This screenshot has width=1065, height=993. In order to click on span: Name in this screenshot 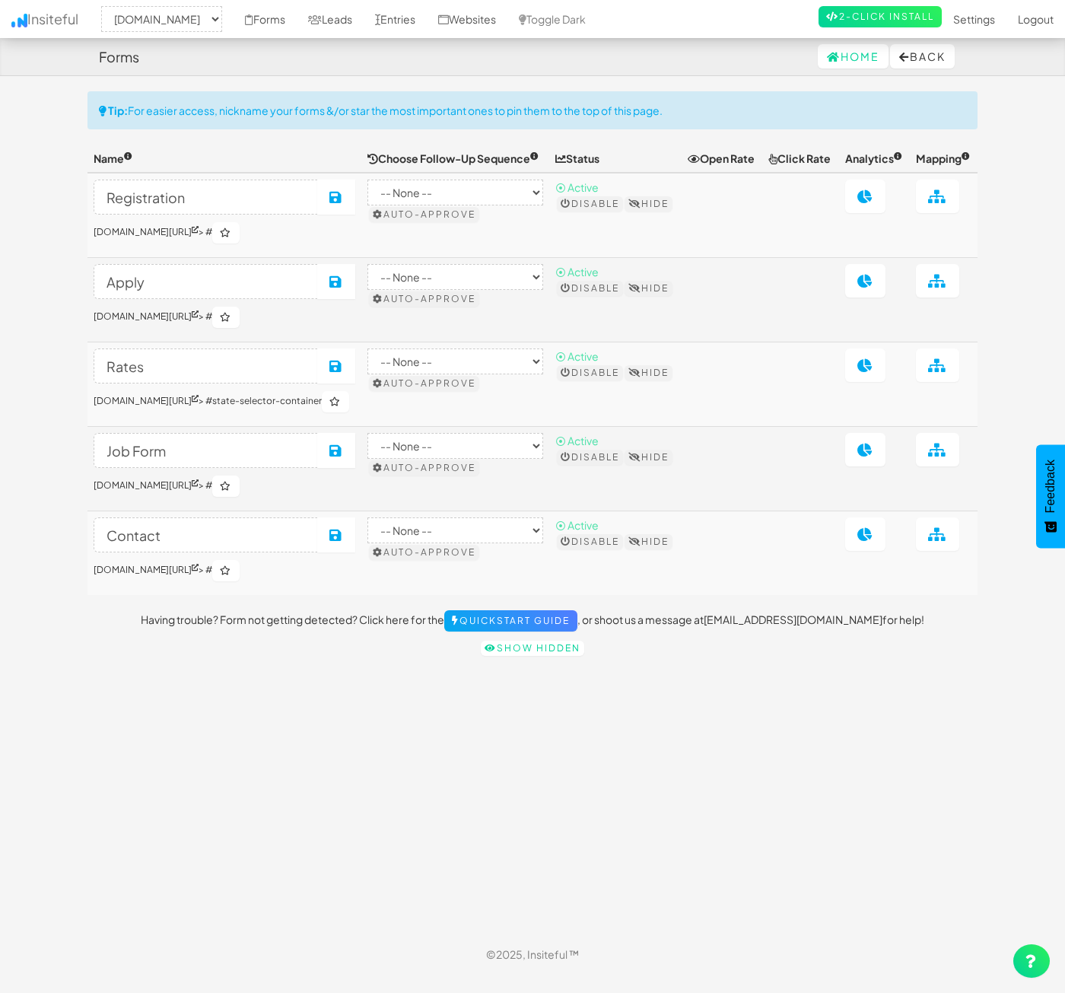, I will do `click(113, 158)`.